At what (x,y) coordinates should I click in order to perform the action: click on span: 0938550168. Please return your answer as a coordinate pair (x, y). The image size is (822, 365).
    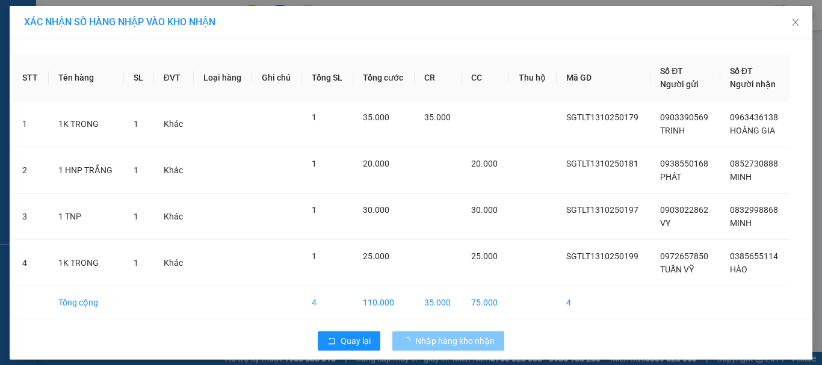
    Looking at the image, I should click on (684, 164).